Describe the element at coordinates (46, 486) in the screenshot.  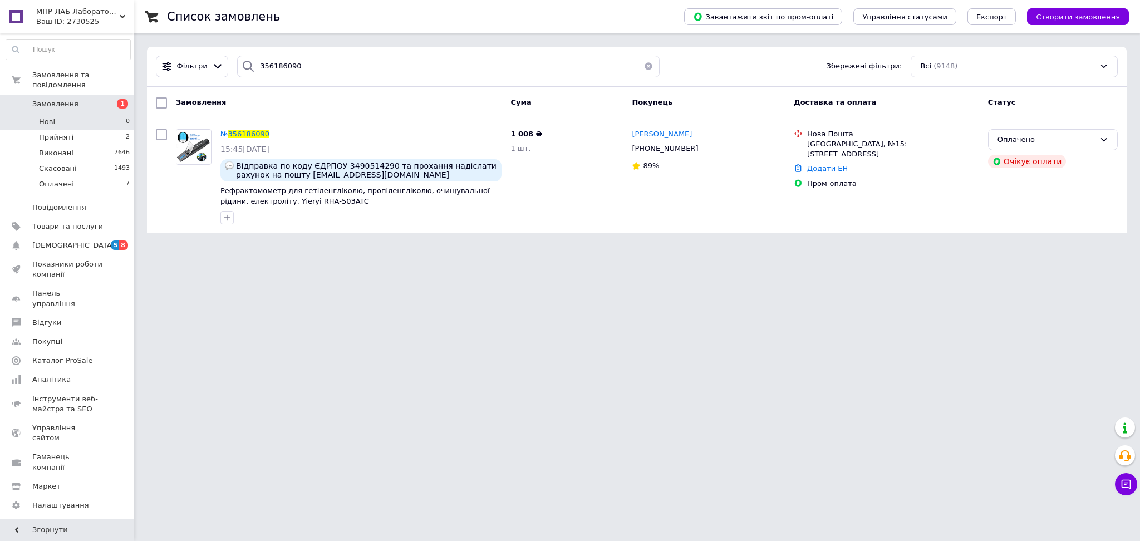
I see `span: Маркет` at that location.